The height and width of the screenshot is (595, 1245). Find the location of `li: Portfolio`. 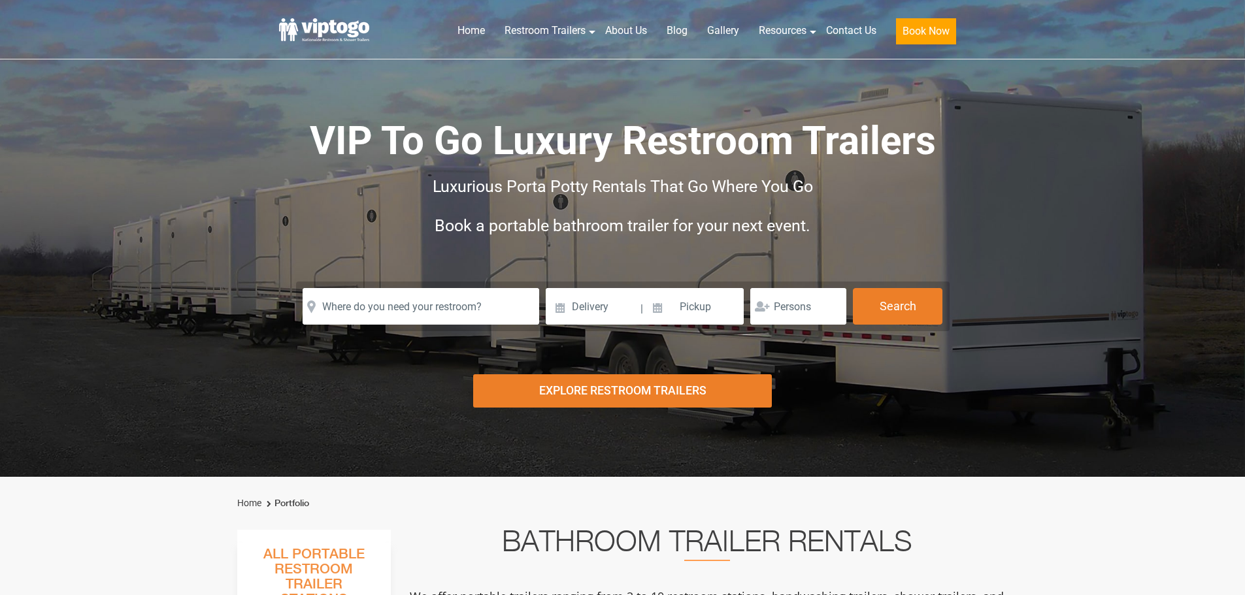

li: Portfolio is located at coordinates (286, 504).